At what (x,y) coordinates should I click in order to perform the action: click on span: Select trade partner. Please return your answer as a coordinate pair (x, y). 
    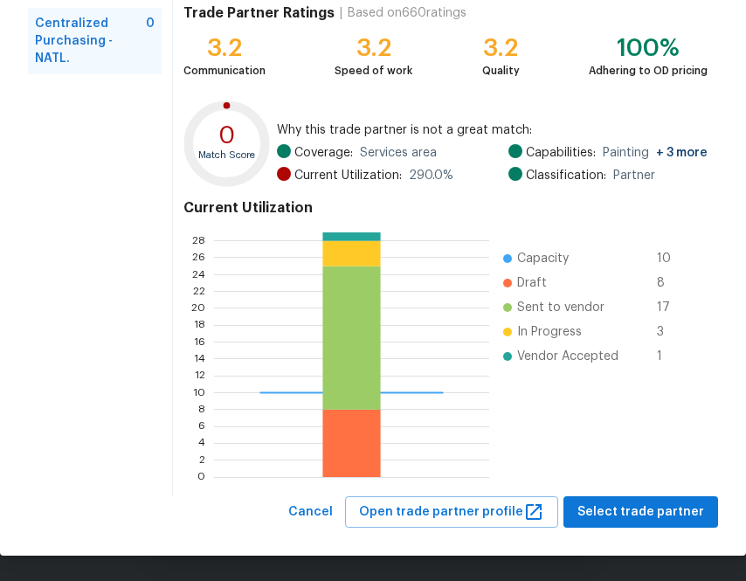
    Looking at the image, I should click on (640, 512).